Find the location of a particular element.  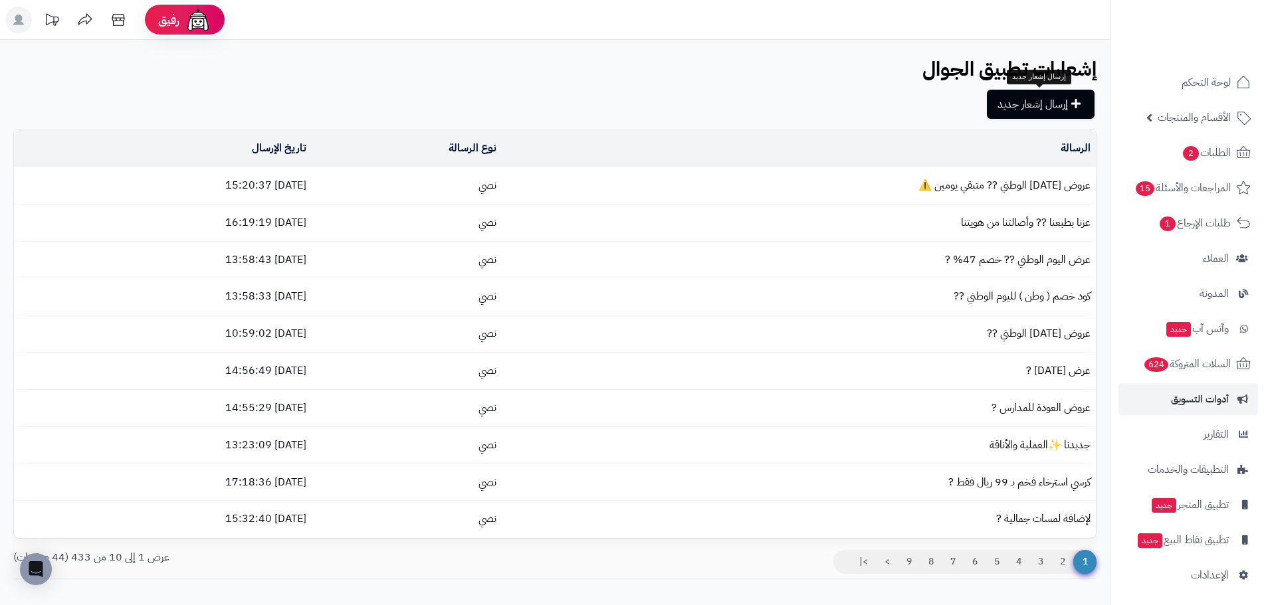

span: المدونة is located at coordinates (1214, 294).